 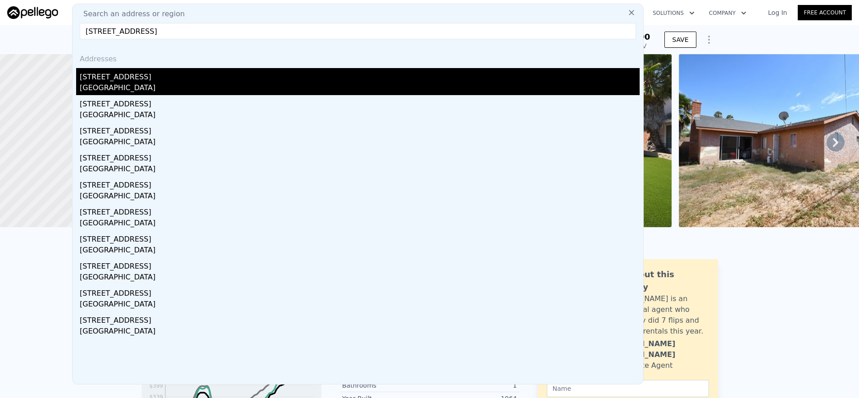 I want to click on img: Pellego, so click(x=32, y=13).